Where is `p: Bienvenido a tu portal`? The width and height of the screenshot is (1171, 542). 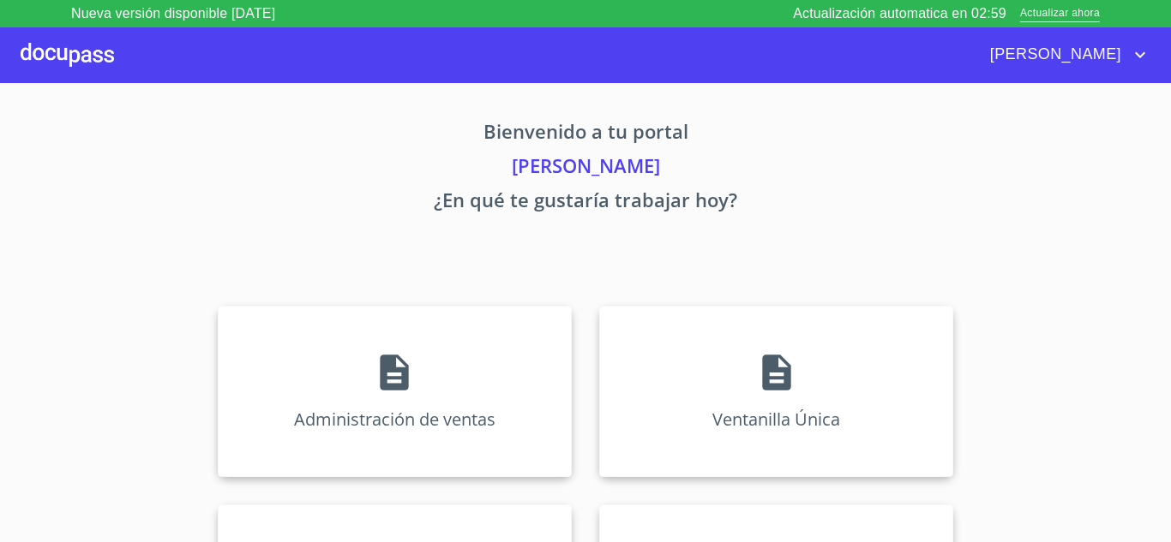 p: Bienvenido a tu portal is located at coordinates (585, 135).